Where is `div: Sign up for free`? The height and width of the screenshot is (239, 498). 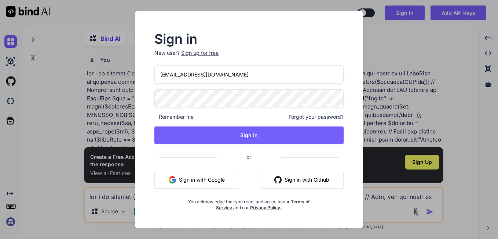 div: Sign up for free is located at coordinates (200, 53).